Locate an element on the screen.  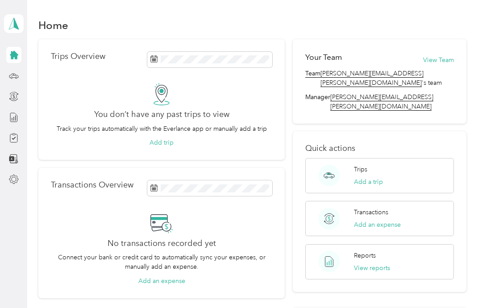
span: Manager is located at coordinates (318, 102).